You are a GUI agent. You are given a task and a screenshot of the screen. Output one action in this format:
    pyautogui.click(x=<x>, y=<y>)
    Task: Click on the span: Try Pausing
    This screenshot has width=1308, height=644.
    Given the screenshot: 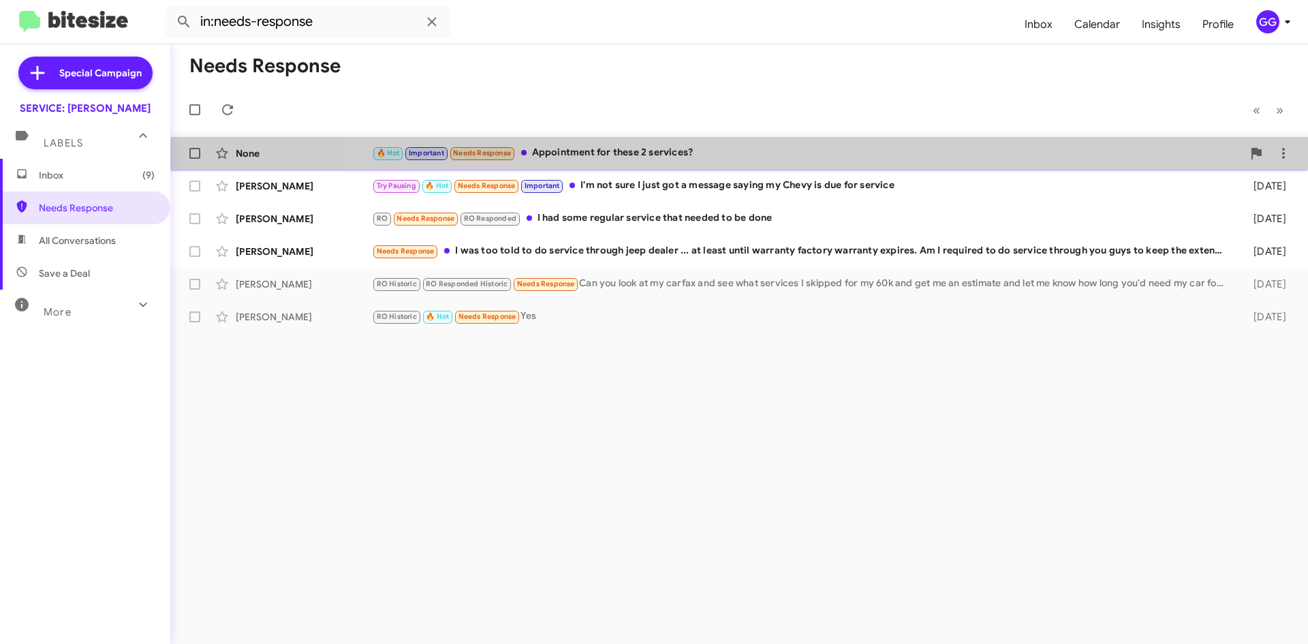 What is the action you would take?
    pyautogui.click(x=397, y=185)
    